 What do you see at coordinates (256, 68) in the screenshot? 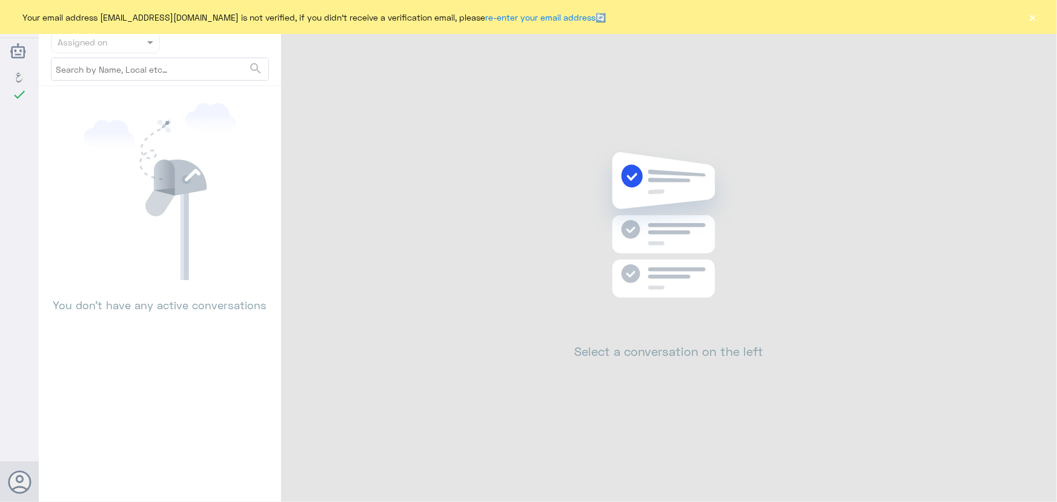
I see `span: search` at bounding box center [256, 68].